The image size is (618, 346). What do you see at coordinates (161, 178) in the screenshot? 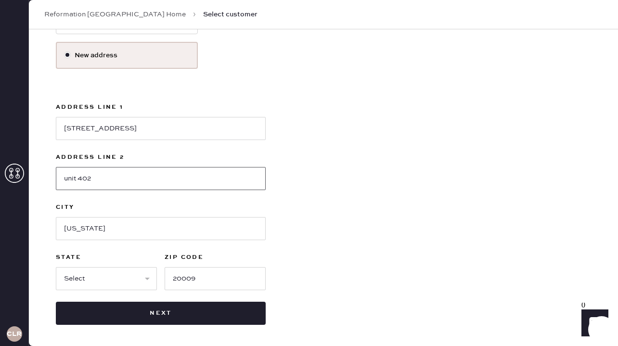
I see `input: e.g. Unit, floor etc.` at bounding box center [161, 178].